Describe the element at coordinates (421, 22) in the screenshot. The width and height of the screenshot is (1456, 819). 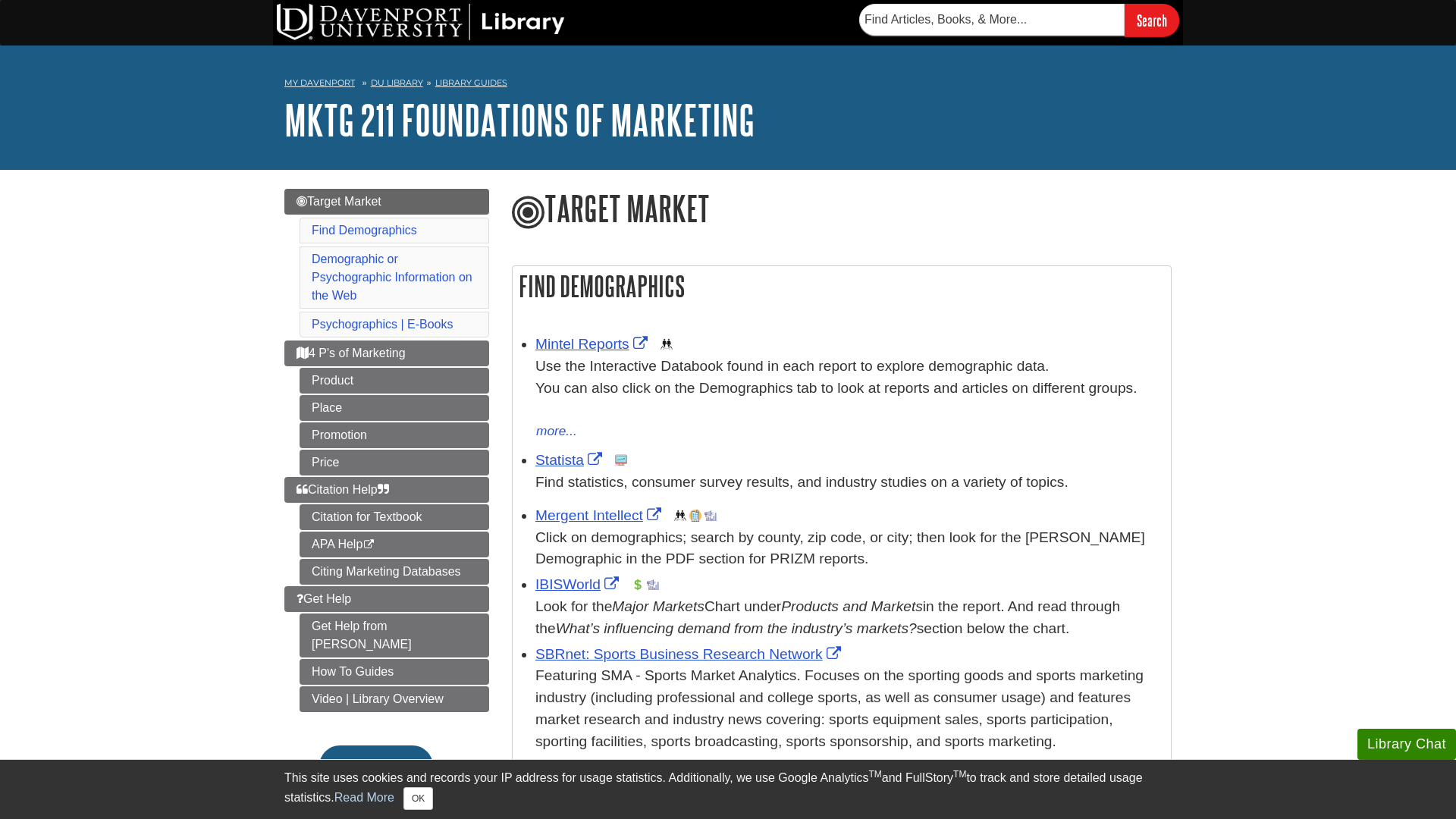
I see `img: DU Library` at that location.